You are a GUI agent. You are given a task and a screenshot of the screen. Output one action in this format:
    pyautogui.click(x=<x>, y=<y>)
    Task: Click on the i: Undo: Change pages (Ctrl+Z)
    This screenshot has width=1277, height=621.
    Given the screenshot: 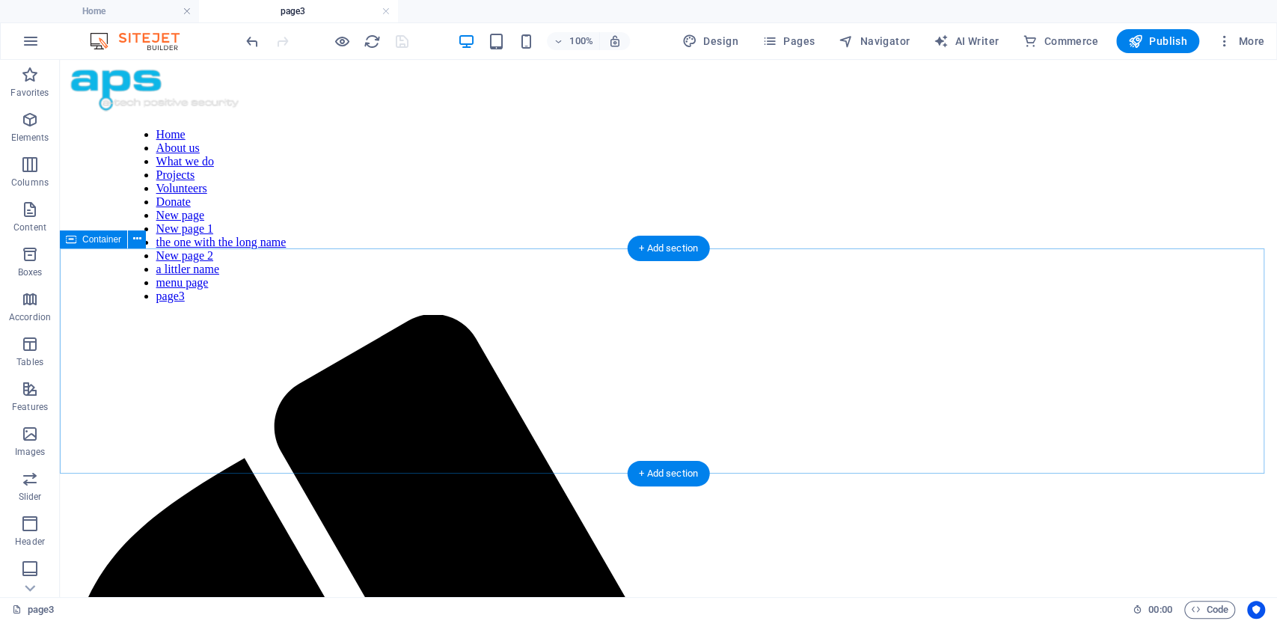 What is the action you would take?
    pyautogui.click(x=252, y=41)
    